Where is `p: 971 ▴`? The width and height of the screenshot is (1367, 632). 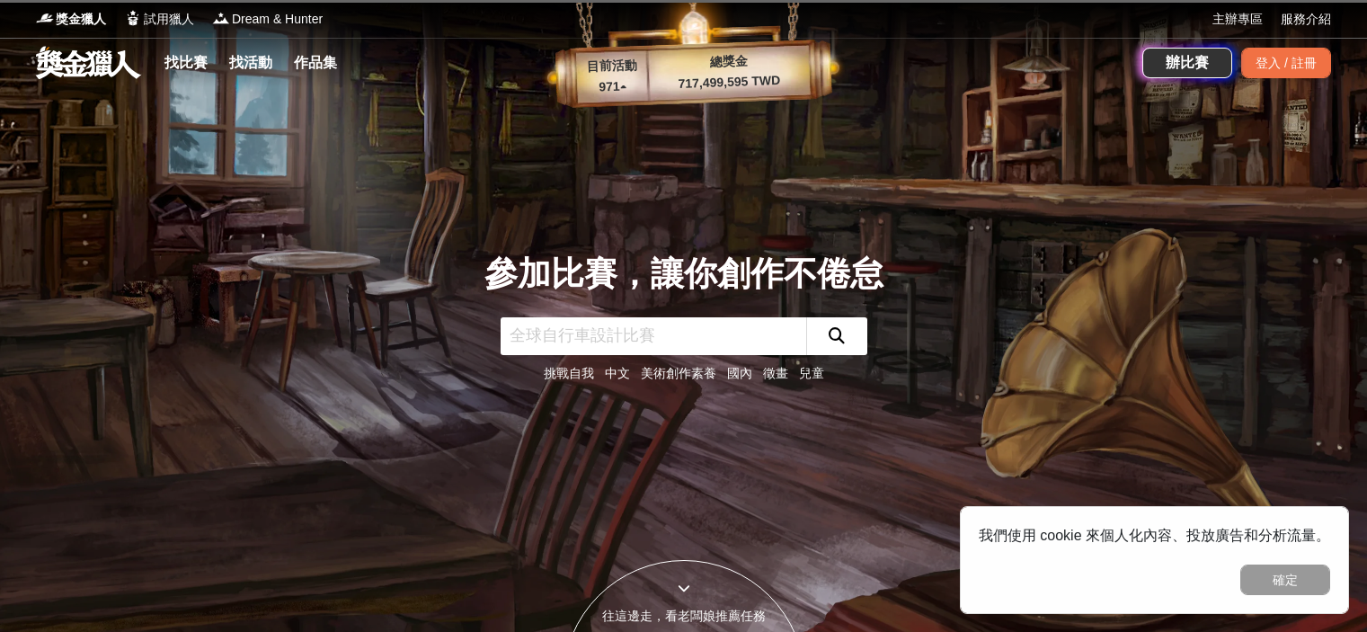 p: 971 ▴ is located at coordinates (612, 87).